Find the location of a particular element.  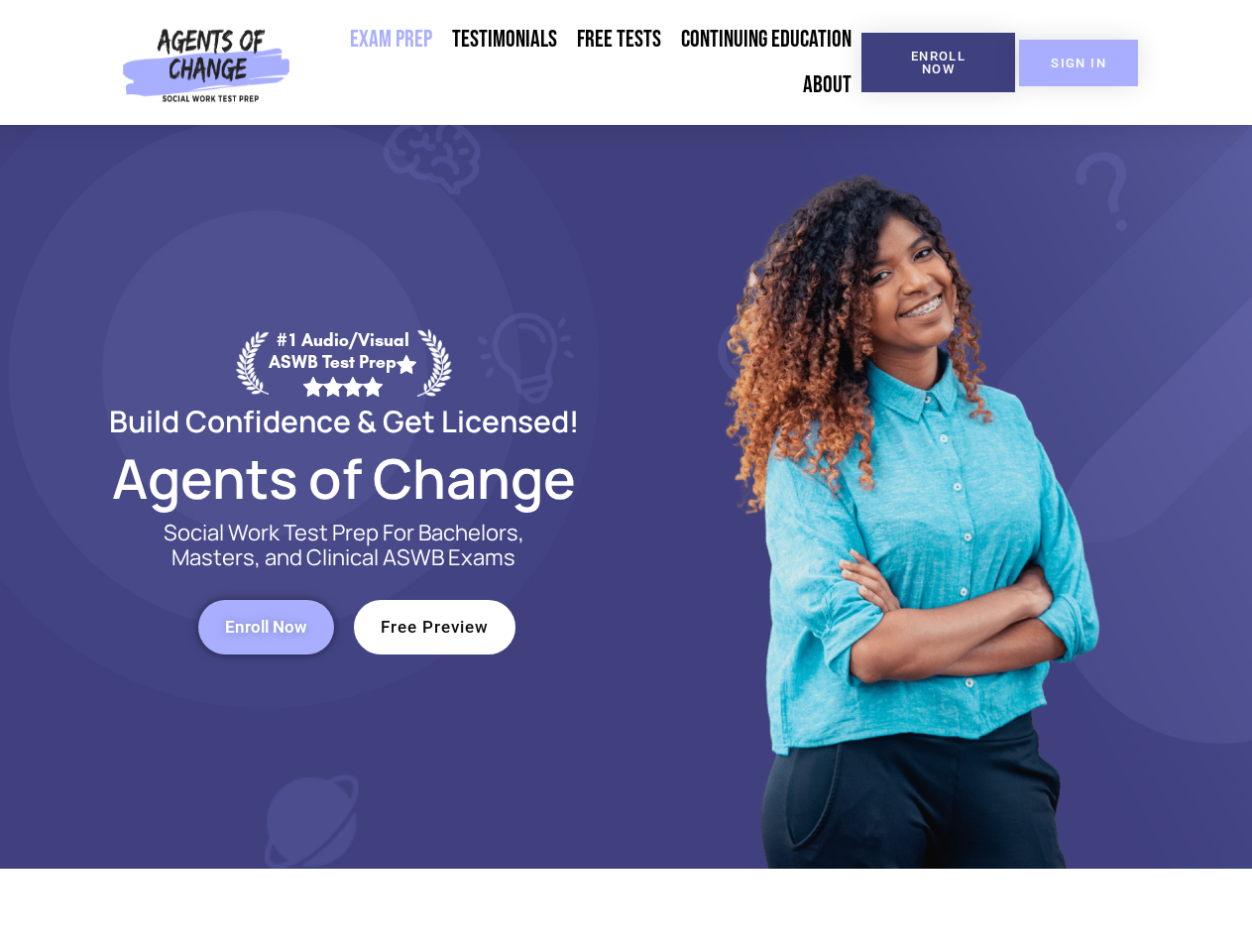

a: Testimonials is located at coordinates (505, 40).